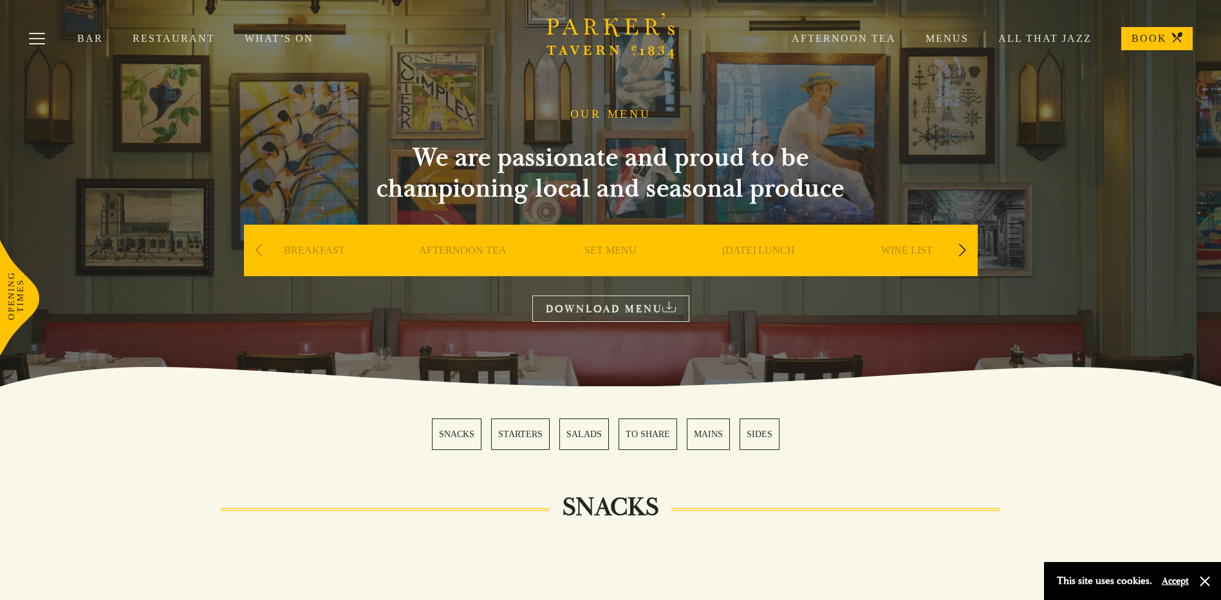 This screenshot has width=1221, height=600. Describe the element at coordinates (314, 270) in the screenshot. I see `a: BREAKFAST` at that location.